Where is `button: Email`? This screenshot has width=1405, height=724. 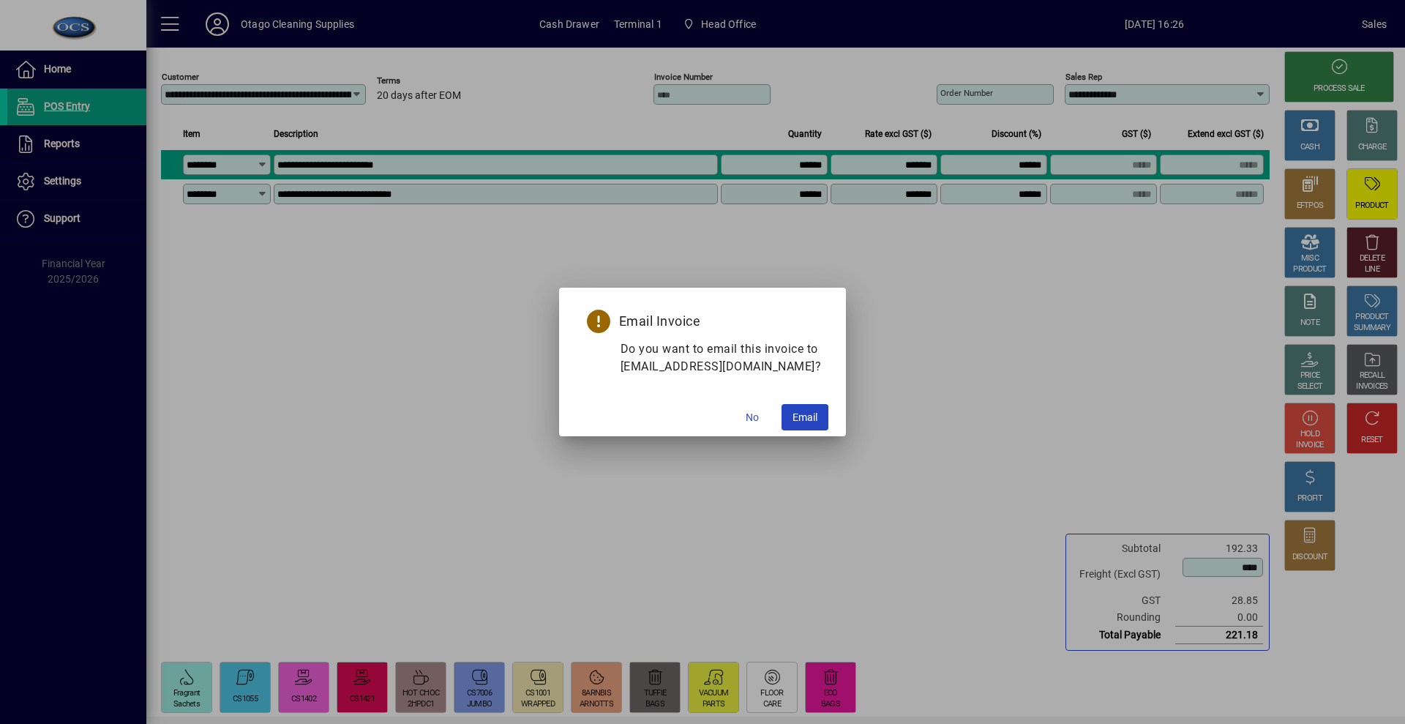
button: Email is located at coordinates (805, 417).